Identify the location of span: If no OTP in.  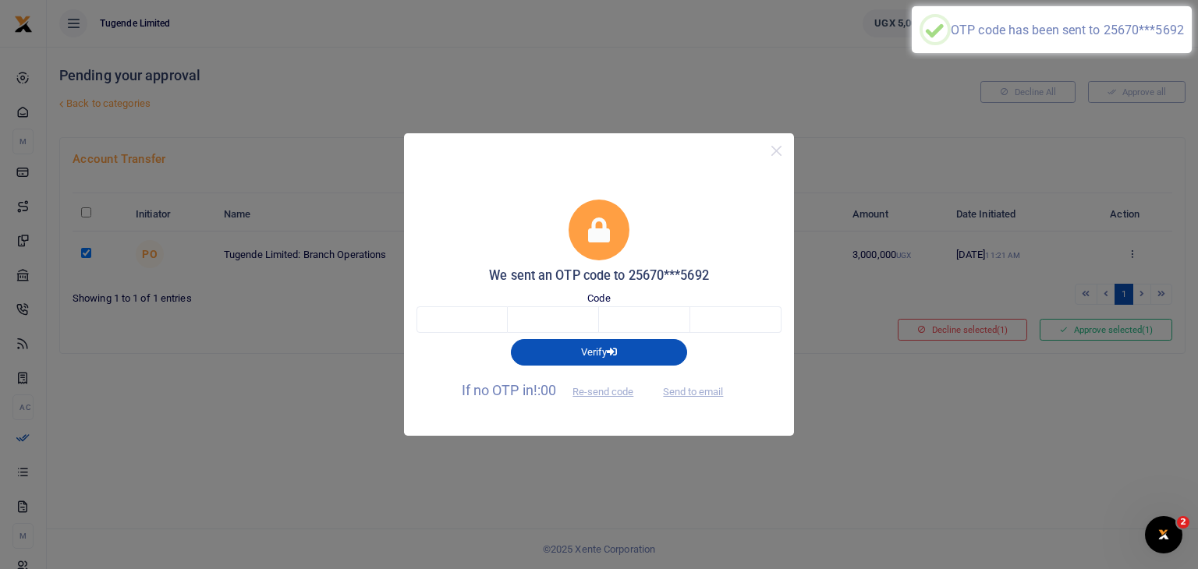
(554, 390).